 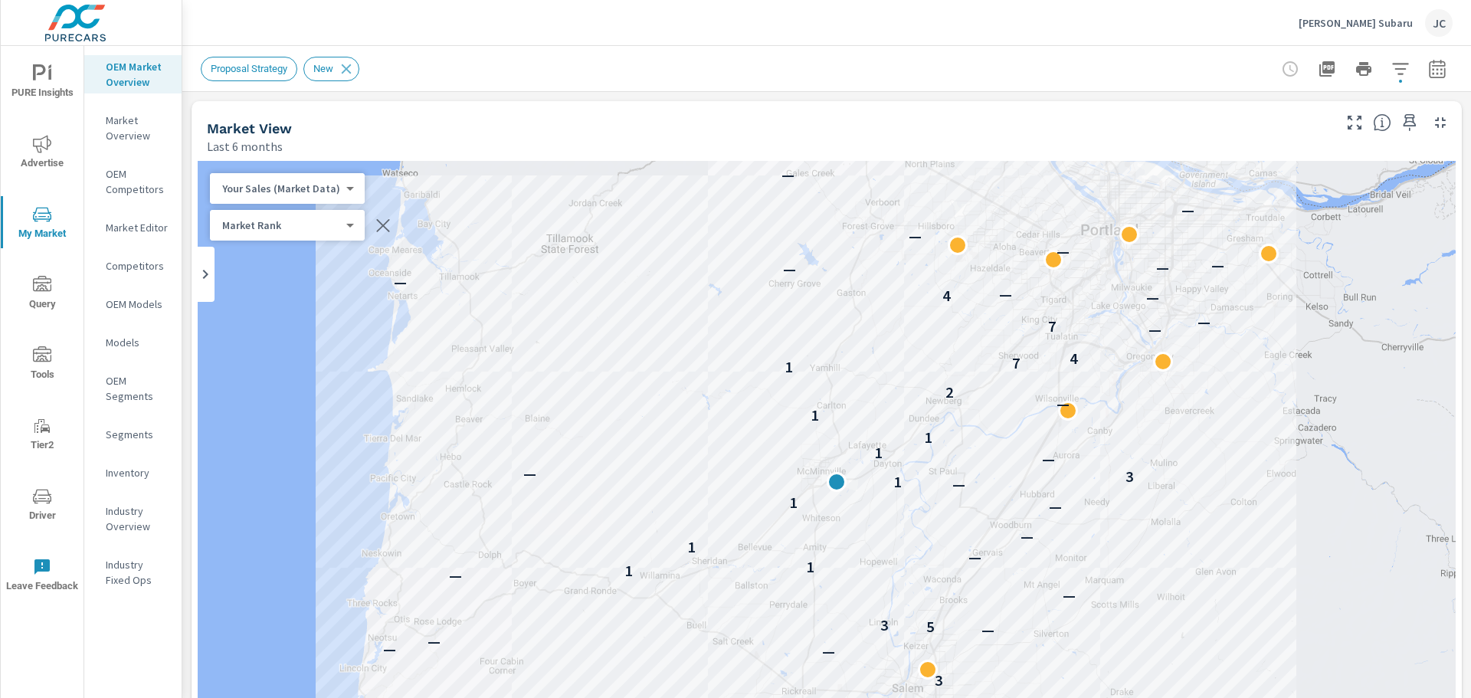 I want to click on p: OEM Models, so click(x=137, y=304).